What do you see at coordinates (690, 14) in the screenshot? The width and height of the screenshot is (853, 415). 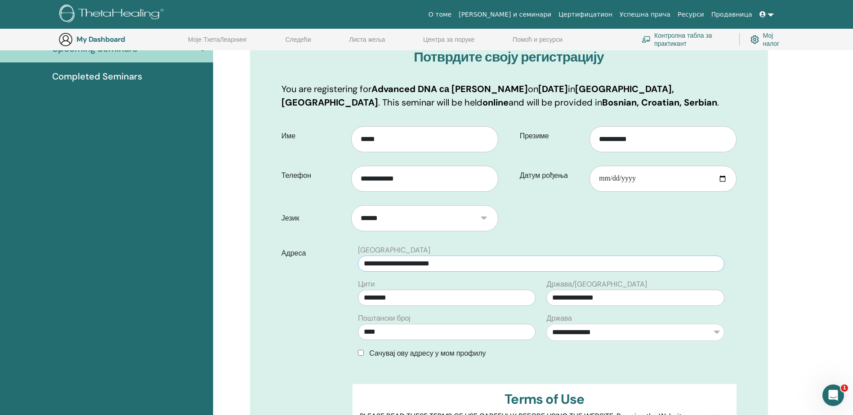 I see `a: Ресурси` at bounding box center [690, 14].